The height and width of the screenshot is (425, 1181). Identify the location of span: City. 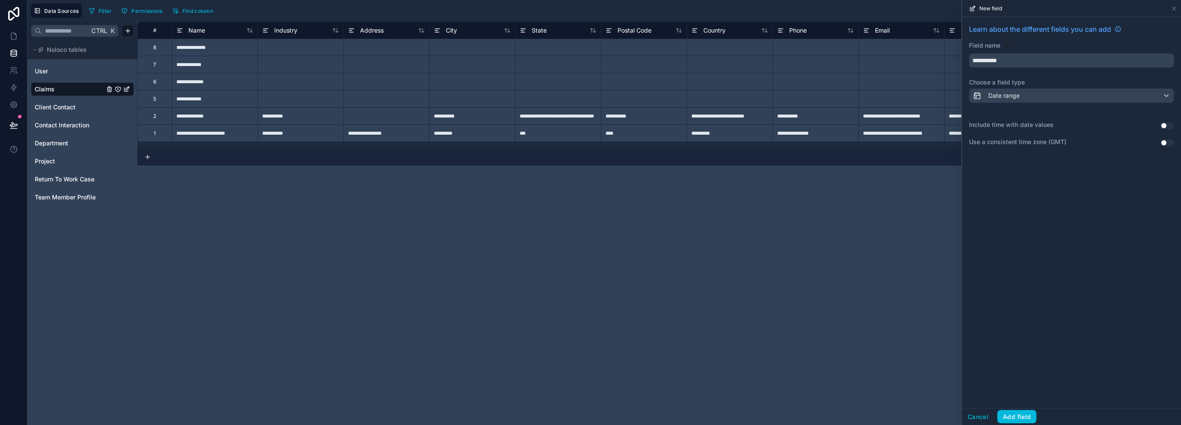
(452, 30).